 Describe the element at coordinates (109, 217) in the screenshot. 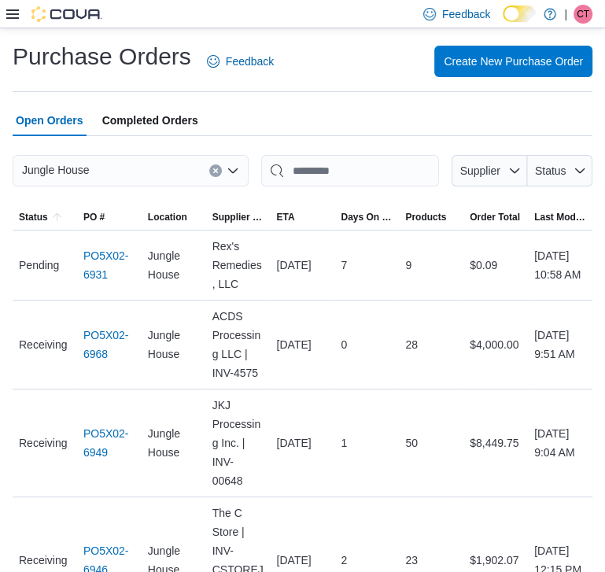

I see `button: PO #` at that location.